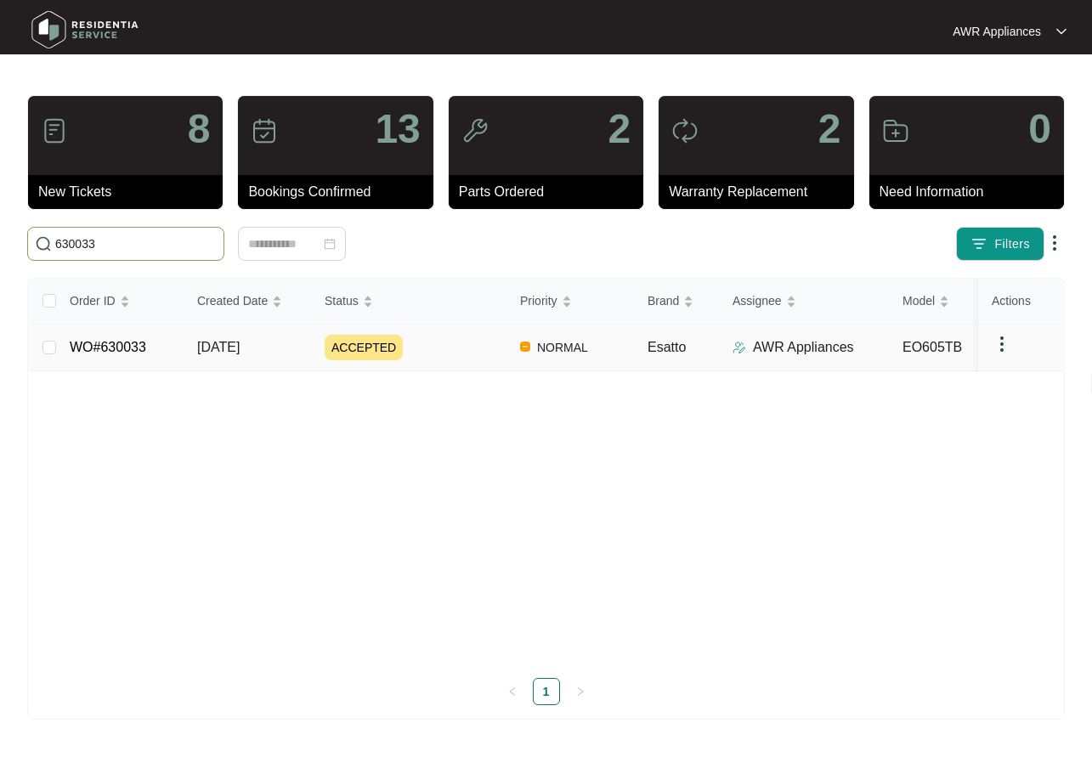 The width and height of the screenshot is (1092, 768). Describe the element at coordinates (199, 129) in the screenshot. I see `p: 8` at that location.